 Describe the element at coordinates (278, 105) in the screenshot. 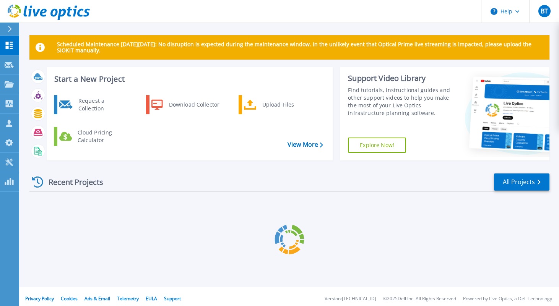

I see `a: Upload Files` at that location.